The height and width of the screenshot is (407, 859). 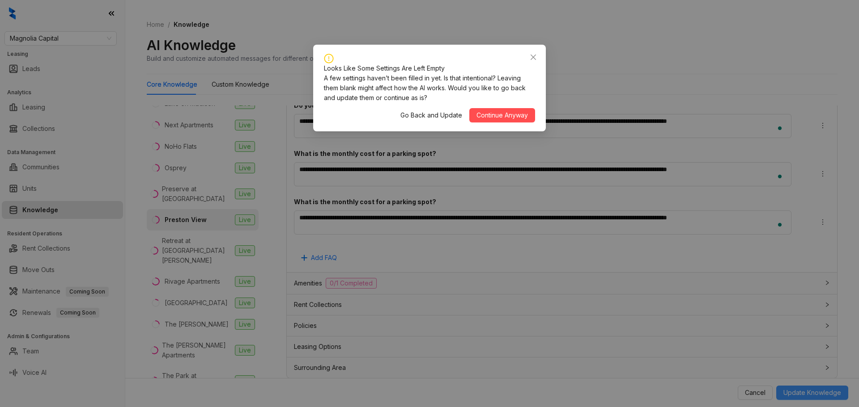 I want to click on button: Go Back and Update, so click(x=431, y=115).